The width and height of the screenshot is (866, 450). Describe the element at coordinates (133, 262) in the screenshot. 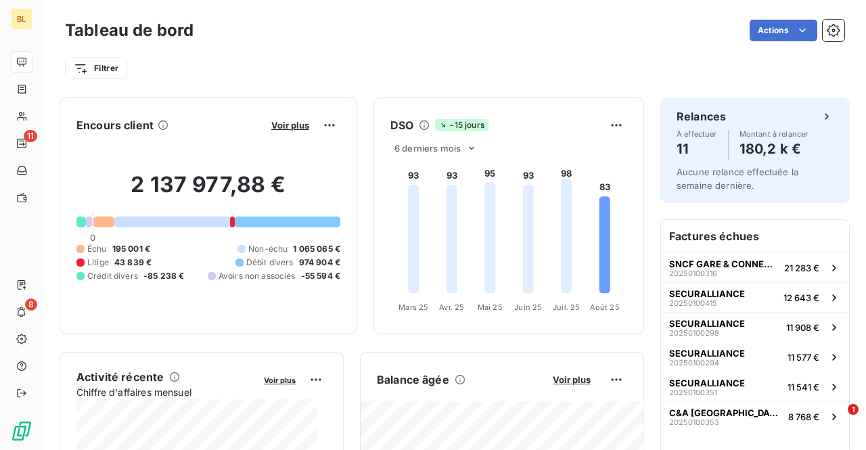

I see `span: 43 839 €` at that location.